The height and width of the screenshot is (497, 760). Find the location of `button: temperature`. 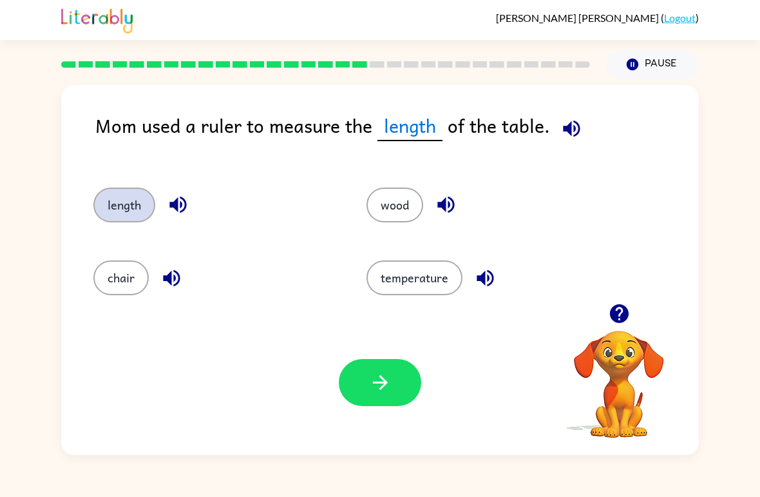

button: temperature is located at coordinates (414, 278).